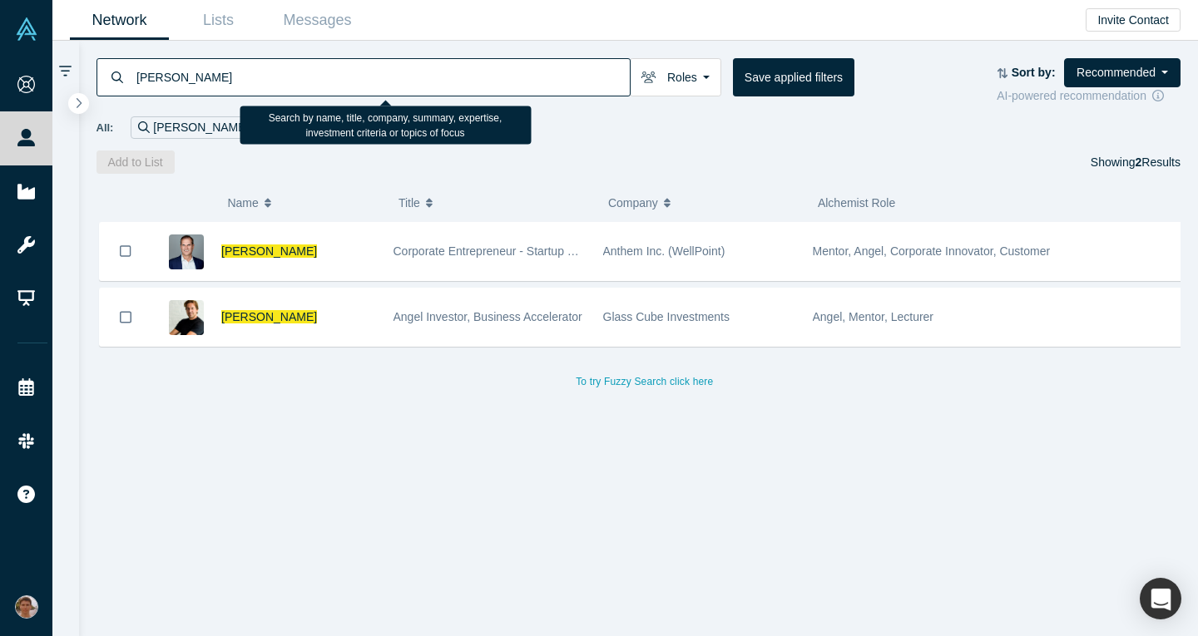  I want to click on strong: Sort by:, so click(1033, 72).